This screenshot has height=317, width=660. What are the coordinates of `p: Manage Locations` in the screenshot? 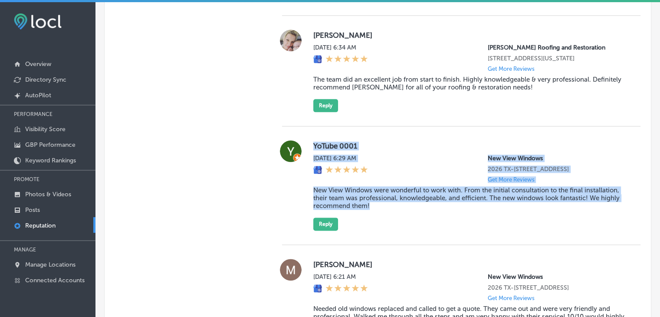 It's located at (50, 264).